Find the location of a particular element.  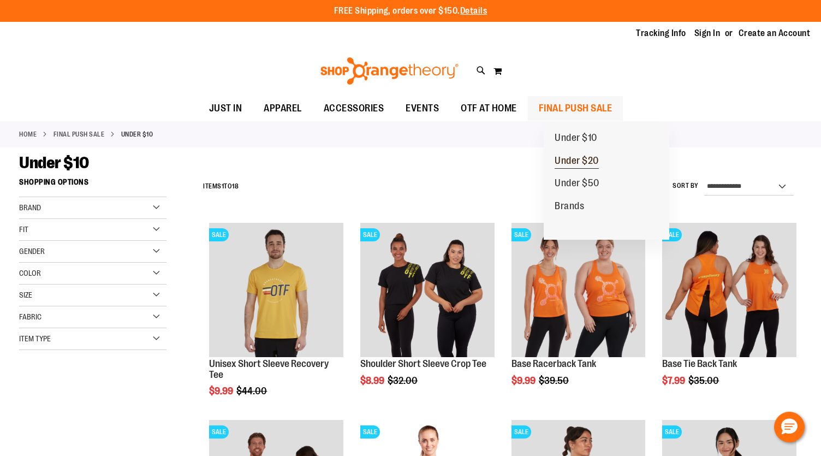

span: $7.99 is located at coordinates (674, 381).